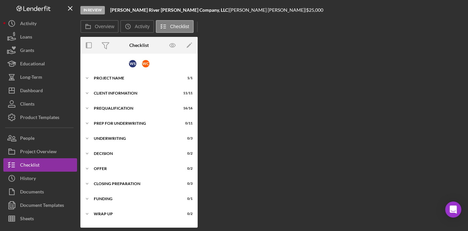 This screenshot has width=468, height=231. Describe the element at coordinates (40, 151) in the screenshot. I see `button: Project Overview` at that location.